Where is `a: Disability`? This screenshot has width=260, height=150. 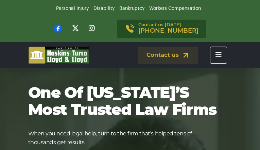
a: Disability is located at coordinates (104, 8).